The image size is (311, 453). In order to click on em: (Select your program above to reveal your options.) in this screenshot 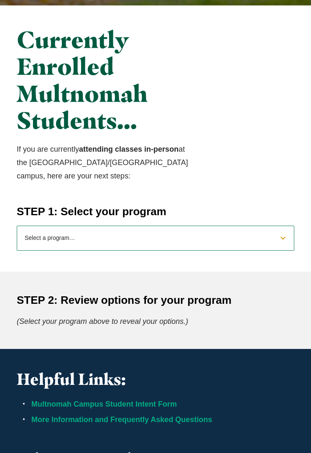, I will do `click(102, 321)`.